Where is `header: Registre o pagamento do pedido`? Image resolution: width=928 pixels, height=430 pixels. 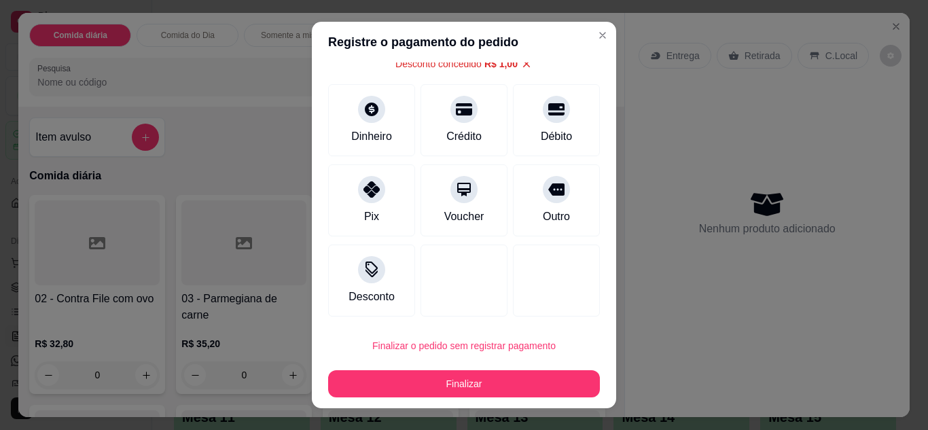 header: Registre o pagamento do pedido is located at coordinates (464, 42).